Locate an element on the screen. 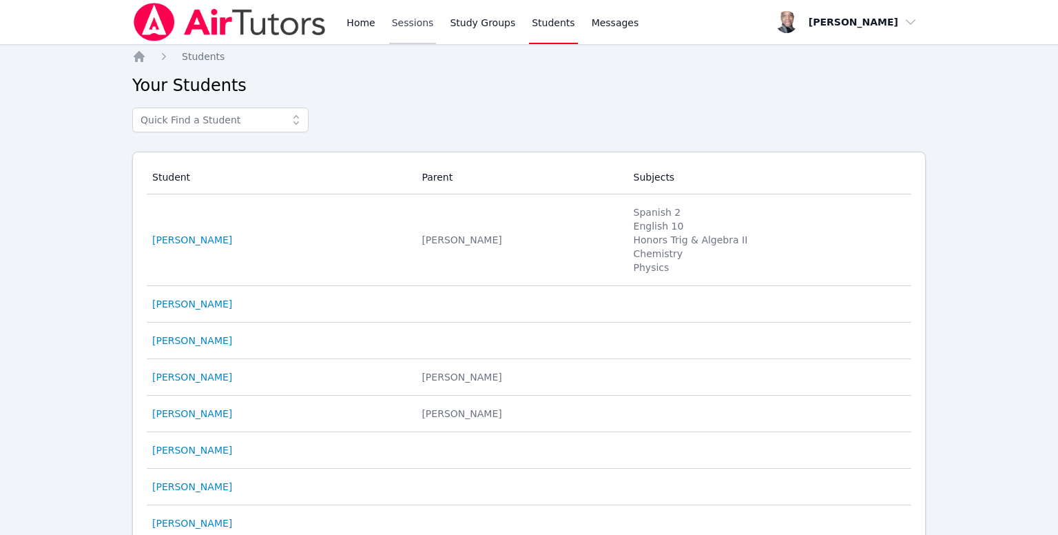  li: Chemistry is located at coordinates (768, 254).